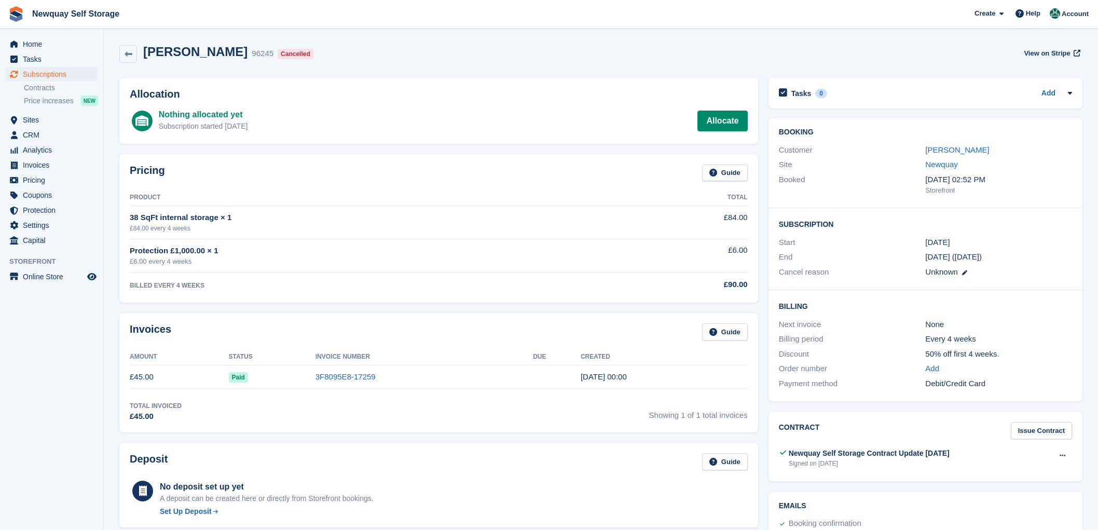  Describe the element at coordinates (1041, 430) in the screenshot. I see `a: Issue Contract` at that location.